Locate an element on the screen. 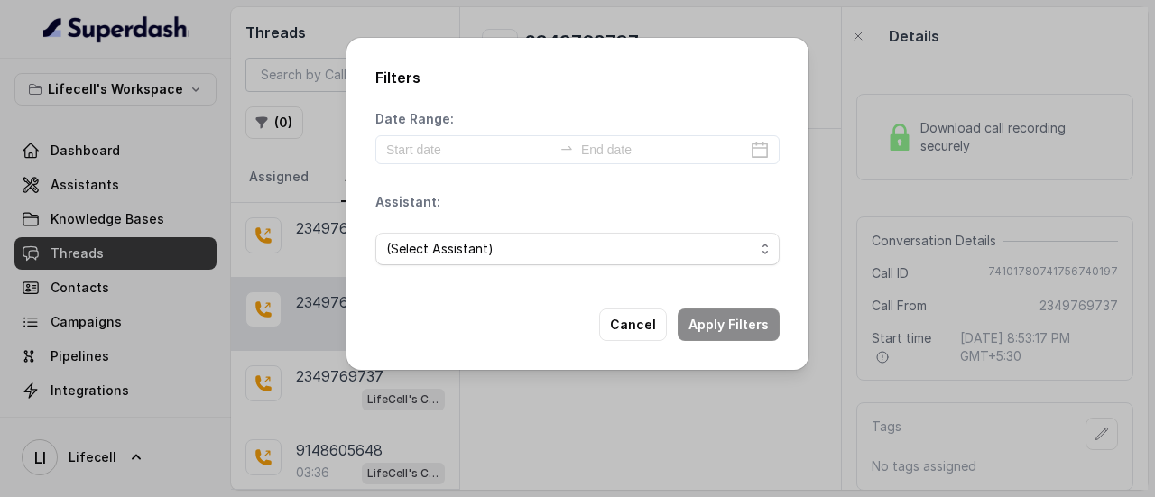 This screenshot has width=1155, height=497. input: Start date is located at coordinates (469, 150).